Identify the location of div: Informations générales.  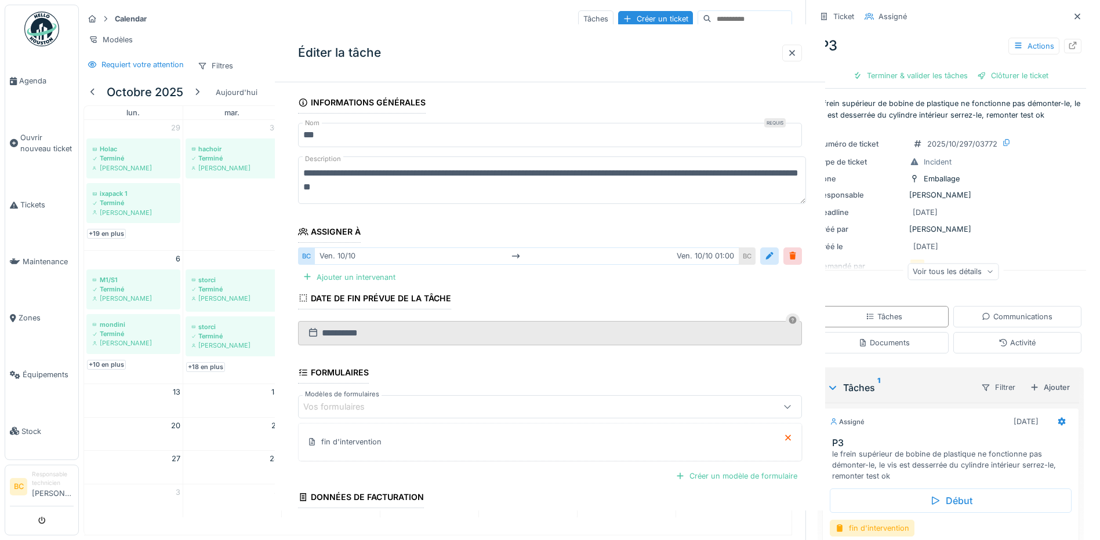
(362, 104).